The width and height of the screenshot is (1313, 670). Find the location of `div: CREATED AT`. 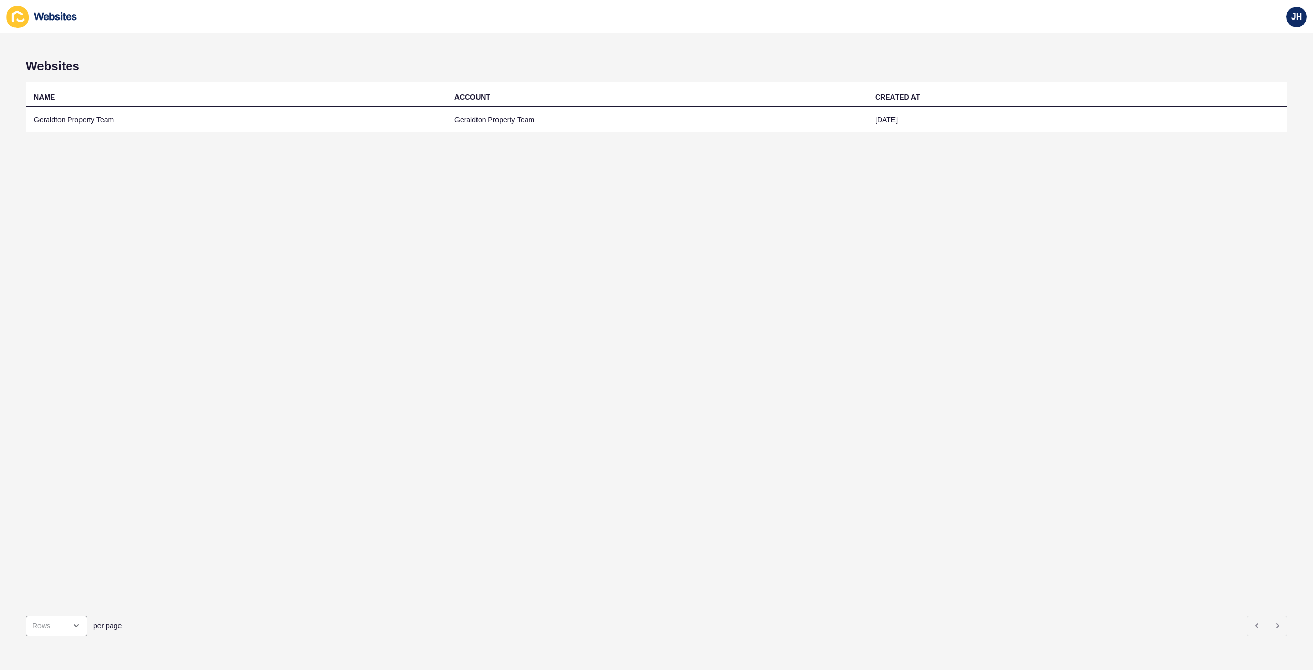

div: CREATED AT is located at coordinates (898, 97).